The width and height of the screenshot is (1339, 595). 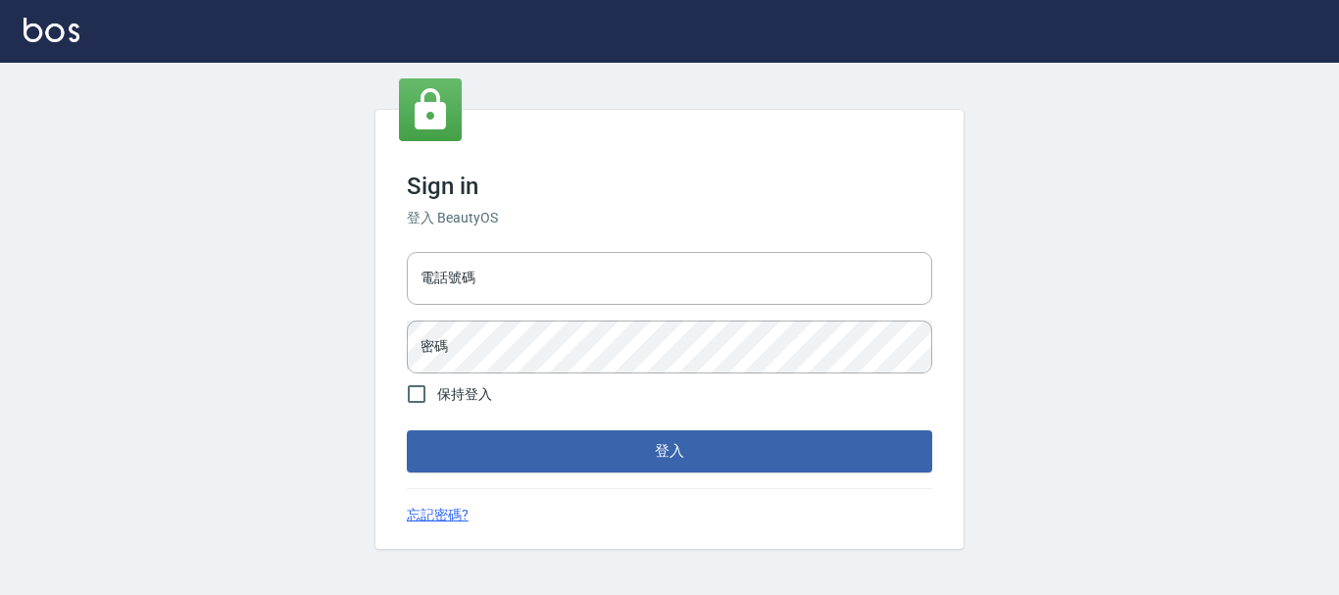 What do you see at coordinates (669, 186) in the screenshot?
I see `h3: Sign in` at bounding box center [669, 186].